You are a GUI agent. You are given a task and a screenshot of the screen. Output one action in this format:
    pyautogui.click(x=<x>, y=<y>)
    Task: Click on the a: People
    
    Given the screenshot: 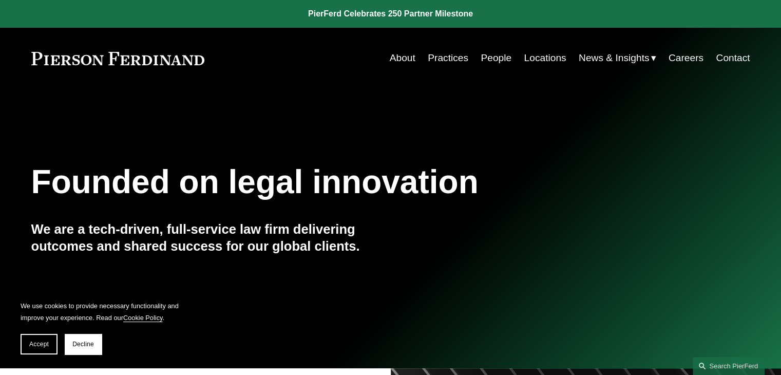 What is the action you would take?
    pyautogui.click(x=496, y=58)
    